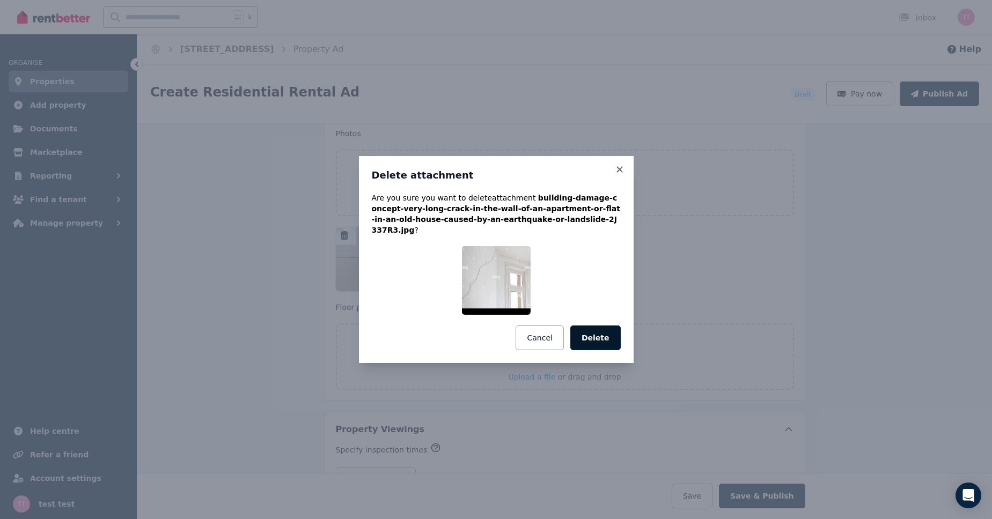  I want to click on button: Cancel, so click(539, 338).